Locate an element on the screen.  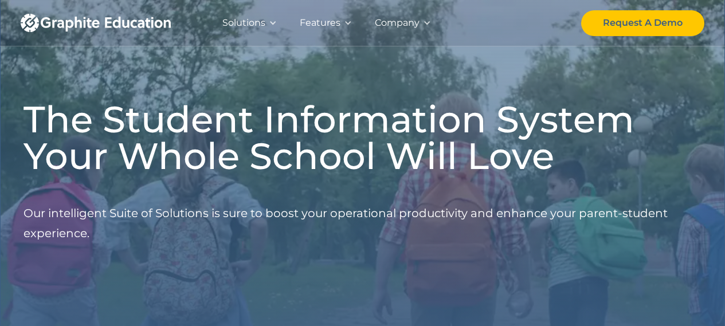
p: Our intelligent Suite of Solutions is sure to boost your operational productivity and enhance you... is located at coordinates (362, 224).